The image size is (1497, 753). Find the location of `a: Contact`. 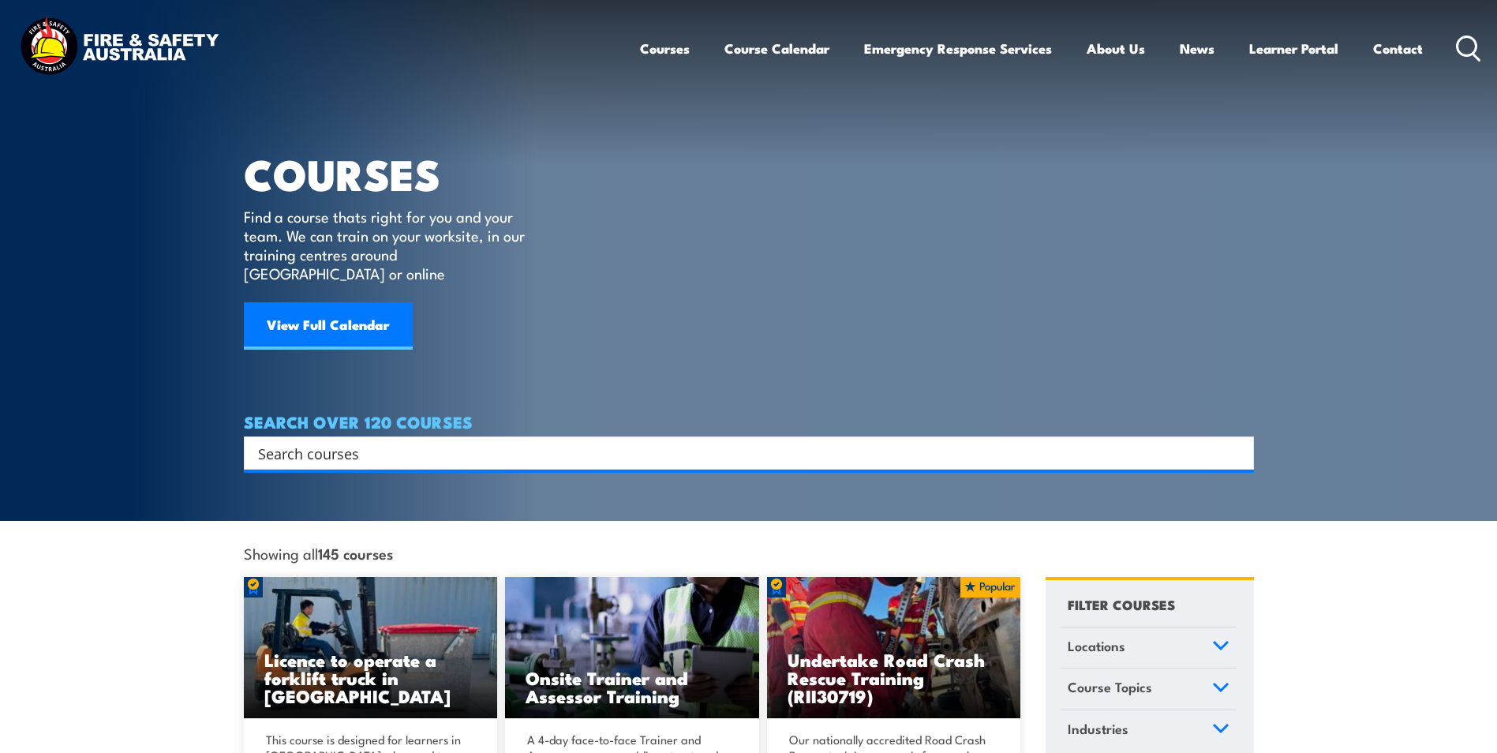

a: Contact is located at coordinates (1398, 48).